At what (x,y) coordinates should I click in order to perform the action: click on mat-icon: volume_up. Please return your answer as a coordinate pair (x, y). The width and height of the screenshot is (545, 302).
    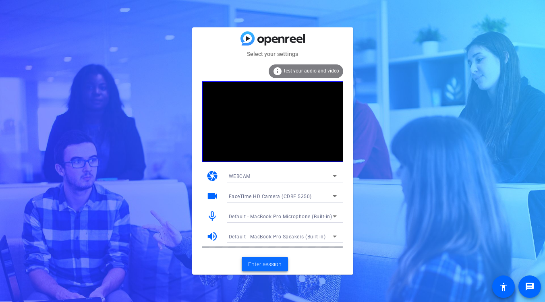
    Looking at the image, I should click on (212, 237).